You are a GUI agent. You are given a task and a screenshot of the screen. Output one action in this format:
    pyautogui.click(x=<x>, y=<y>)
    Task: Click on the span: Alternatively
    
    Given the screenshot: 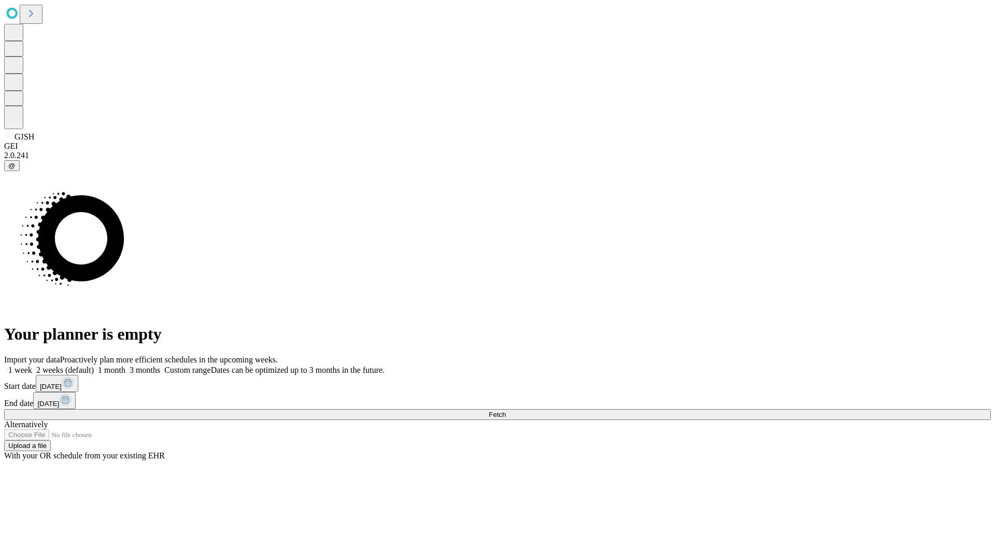 What is the action you would take?
    pyautogui.click(x=26, y=424)
    